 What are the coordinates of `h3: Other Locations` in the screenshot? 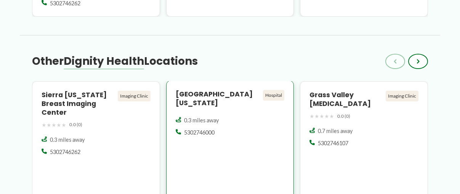 It's located at (115, 61).